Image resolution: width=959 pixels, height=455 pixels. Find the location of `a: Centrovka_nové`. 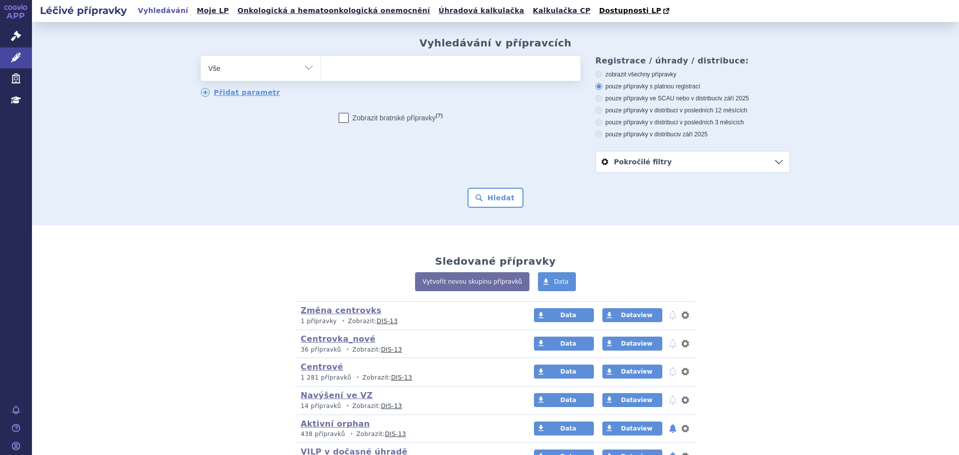

a: Centrovka_nové is located at coordinates (338, 339).